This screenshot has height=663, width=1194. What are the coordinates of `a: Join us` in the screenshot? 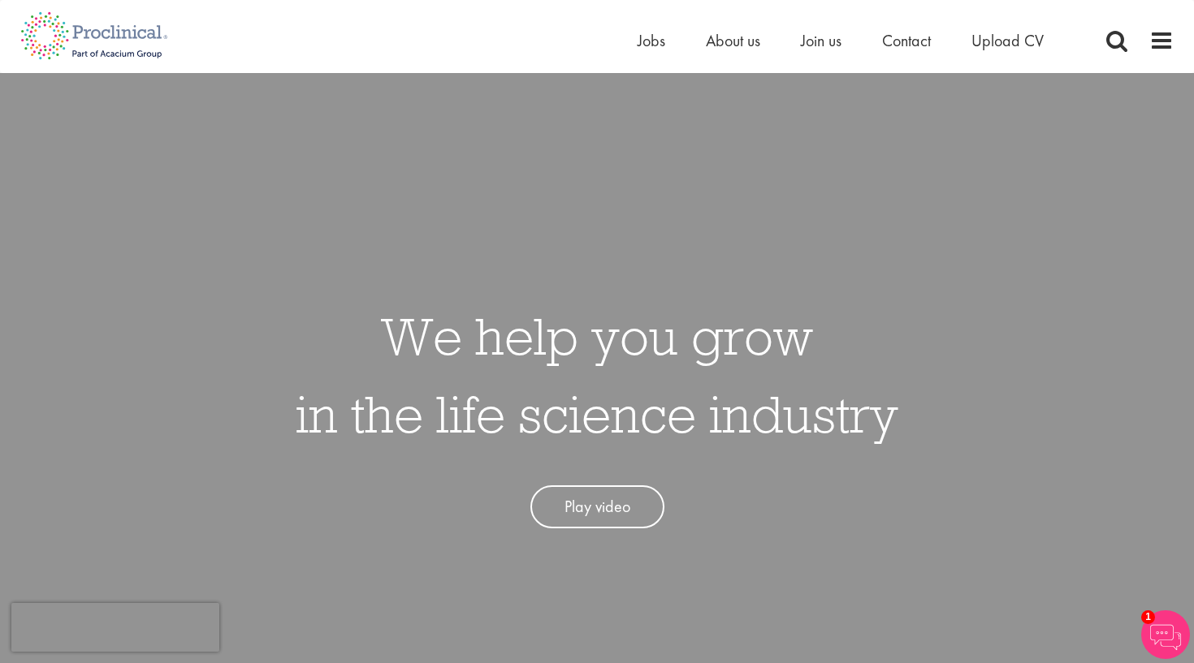 It's located at (821, 41).